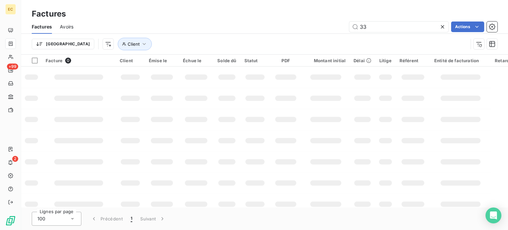 The height and width of the screenshot is (230, 508). What do you see at coordinates (11, 9) in the screenshot?
I see `div: EC` at bounding box center [11, 9].